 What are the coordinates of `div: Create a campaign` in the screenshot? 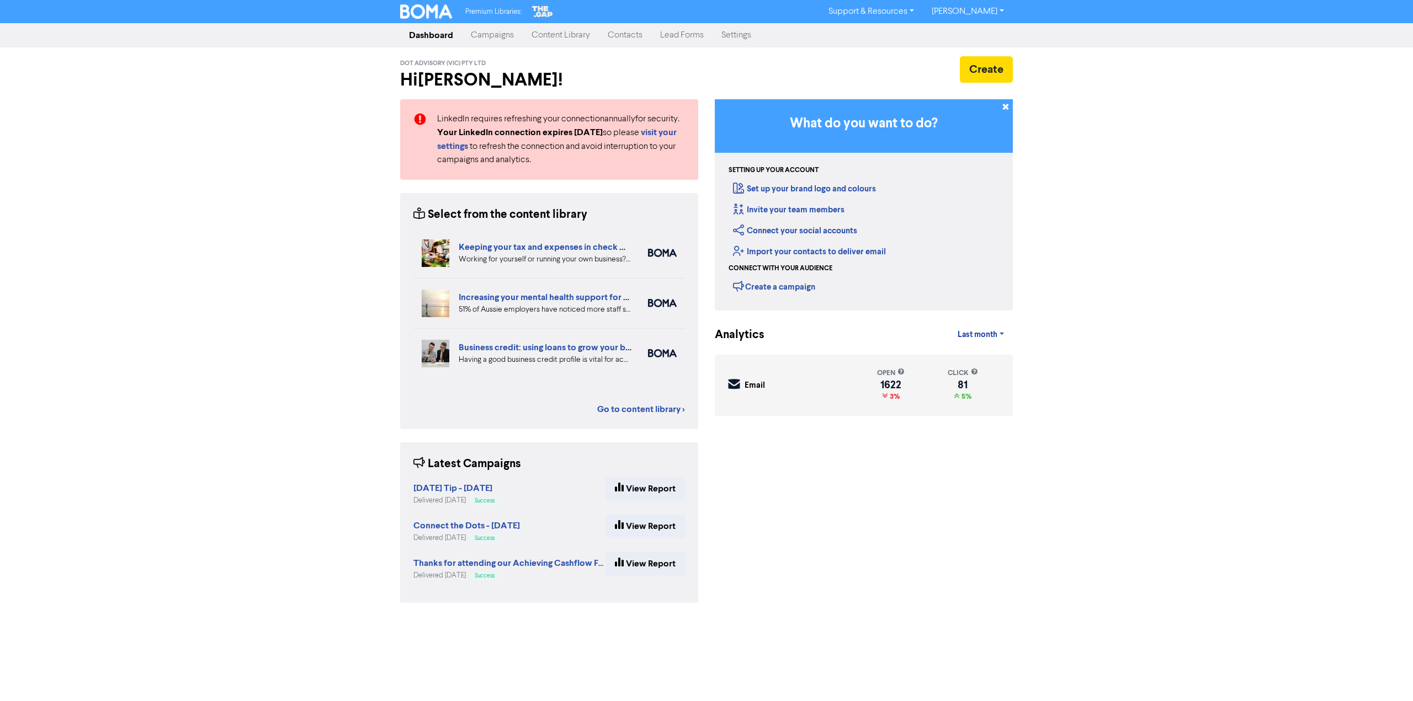 It's located at (774, 286).